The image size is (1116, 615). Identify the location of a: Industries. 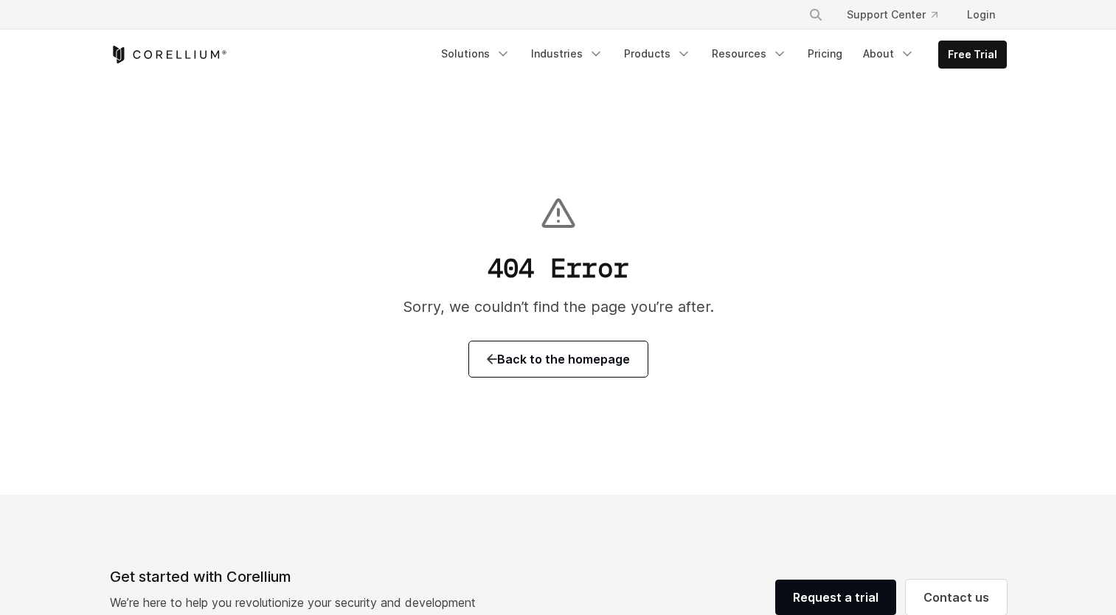
(567, 54).